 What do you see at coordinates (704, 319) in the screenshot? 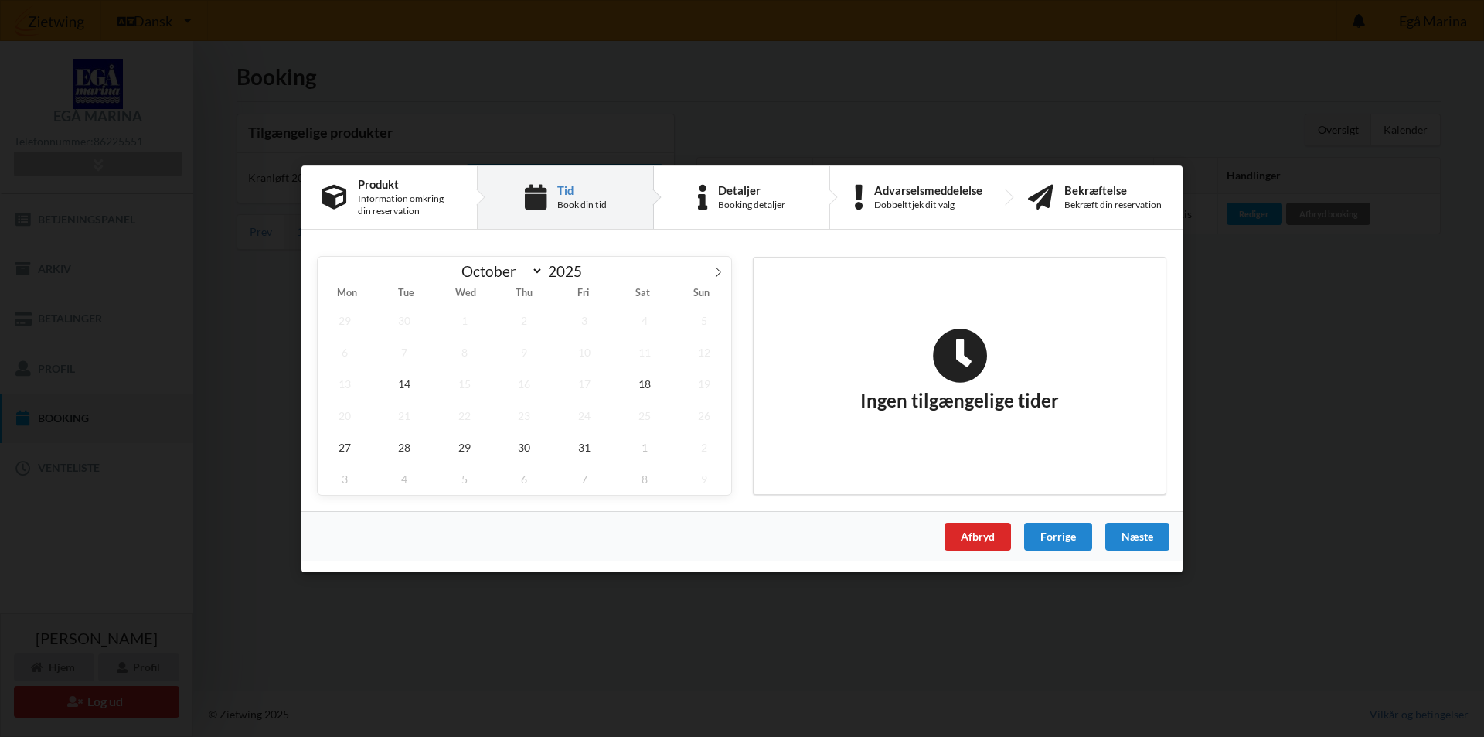
I see `span: October 5, 2025` at bounding box center [704, 319].